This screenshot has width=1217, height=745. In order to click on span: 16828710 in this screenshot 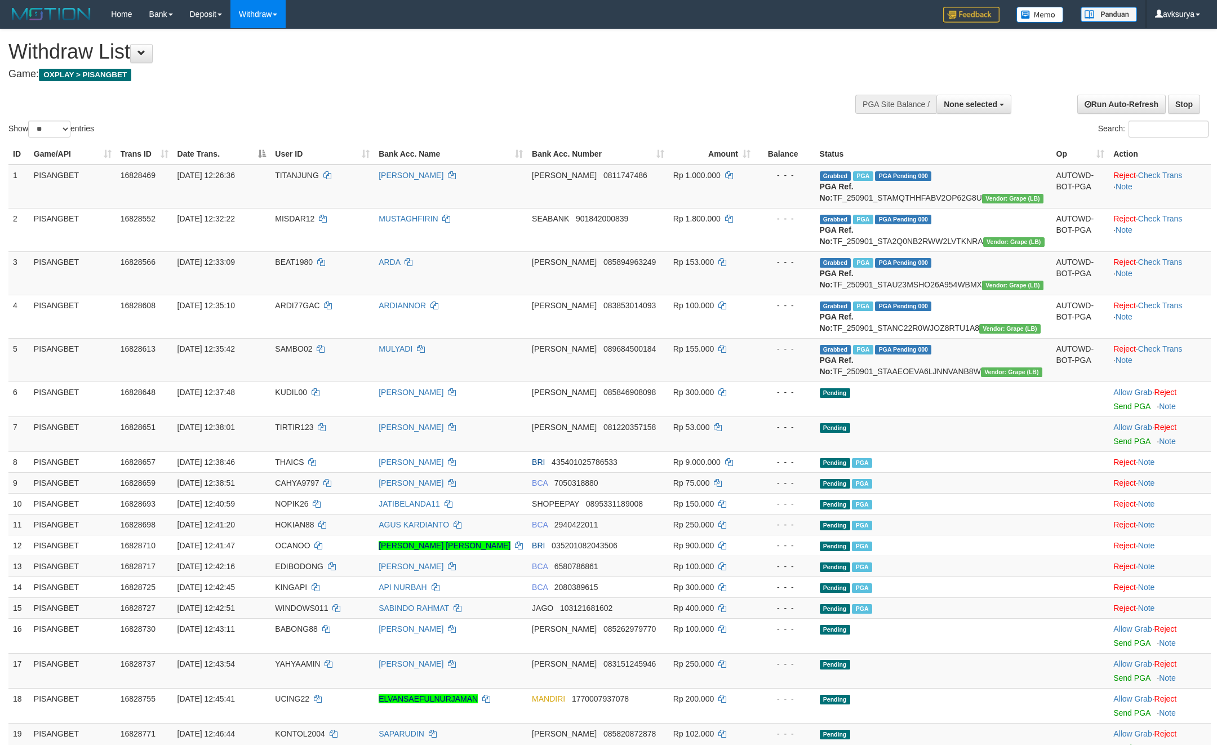, I will do `click(138, 545)`.